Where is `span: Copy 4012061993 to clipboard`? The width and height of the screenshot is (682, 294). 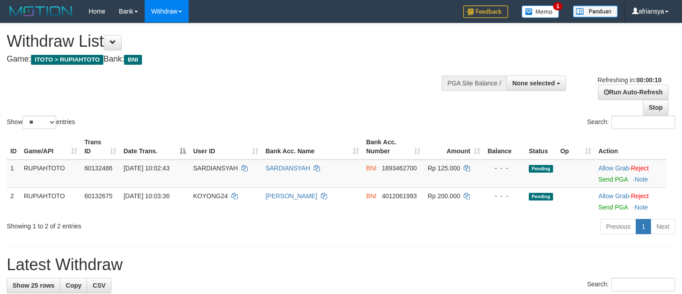
span: Copy 4012061993 to clipboard is located at coordinates (399, 196).